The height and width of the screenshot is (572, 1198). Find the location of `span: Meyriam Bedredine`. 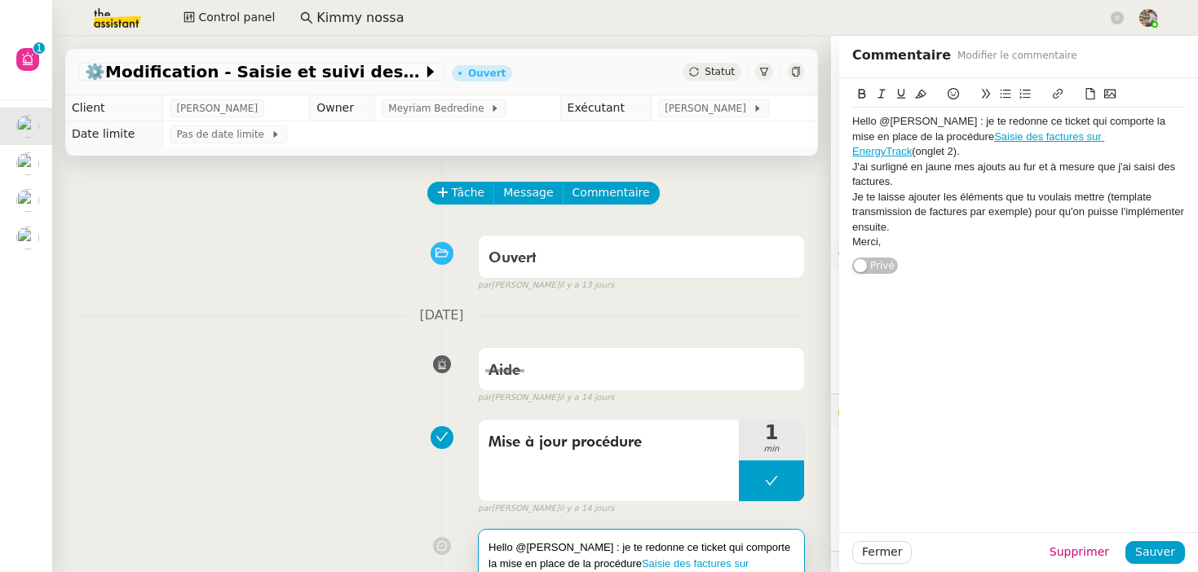

span: Meyriam Bedredine is located at coordinates (439, 108).